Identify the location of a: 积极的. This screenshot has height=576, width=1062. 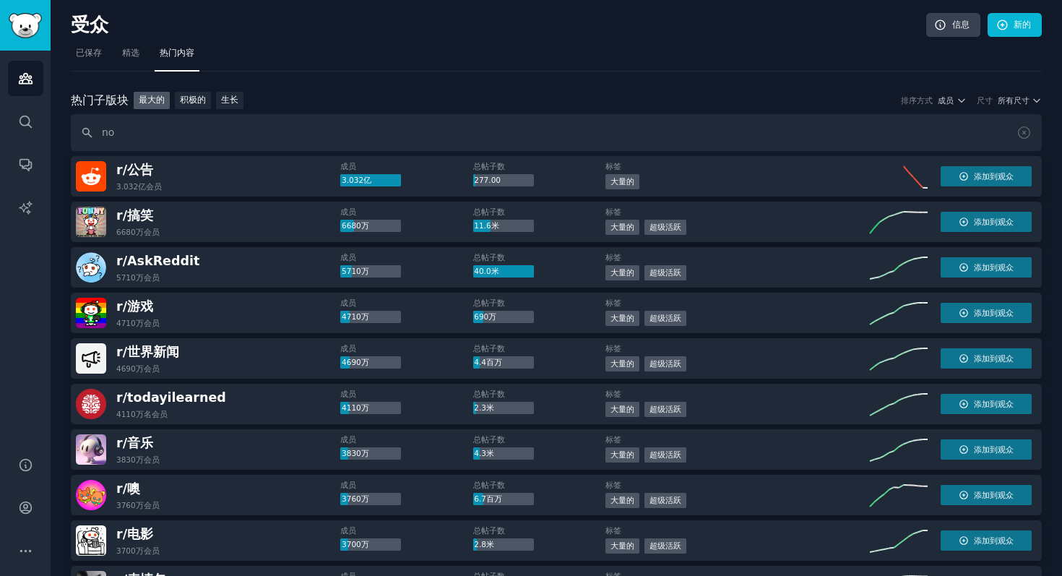
(193, 100).